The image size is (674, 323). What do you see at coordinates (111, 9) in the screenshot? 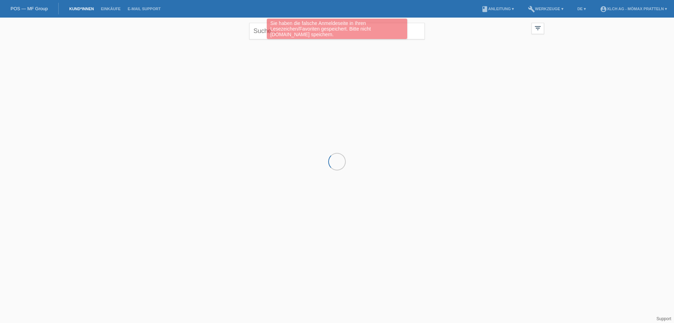
I see `a: Einkäufe` at bounding box center [111, 9].